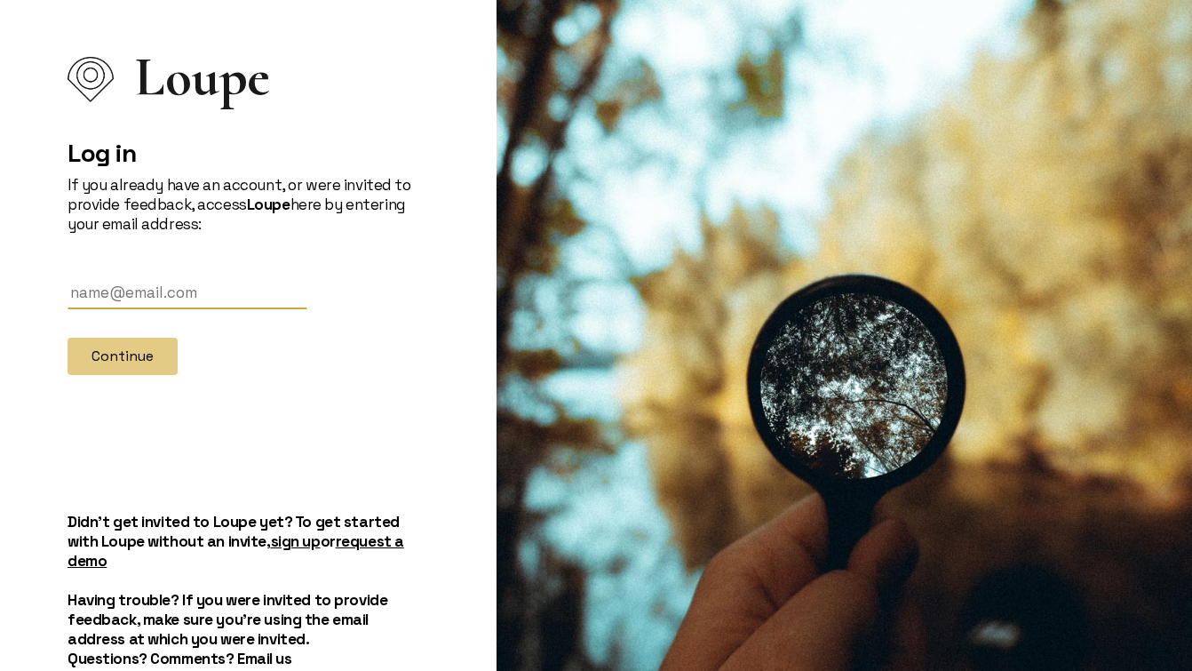  Describe the element at coordinates (123, 356) in the screenshot. I see `button: Continue` at that location.